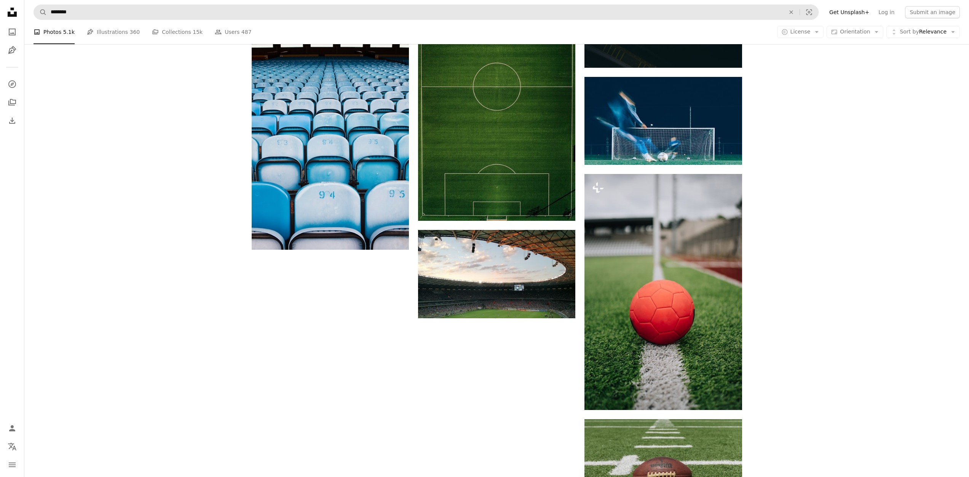 The image size is (969, 477). What do you see at coordinates (12, 84) in the screenshot?
I see `a: Explore` at bounding box center [12, 84].